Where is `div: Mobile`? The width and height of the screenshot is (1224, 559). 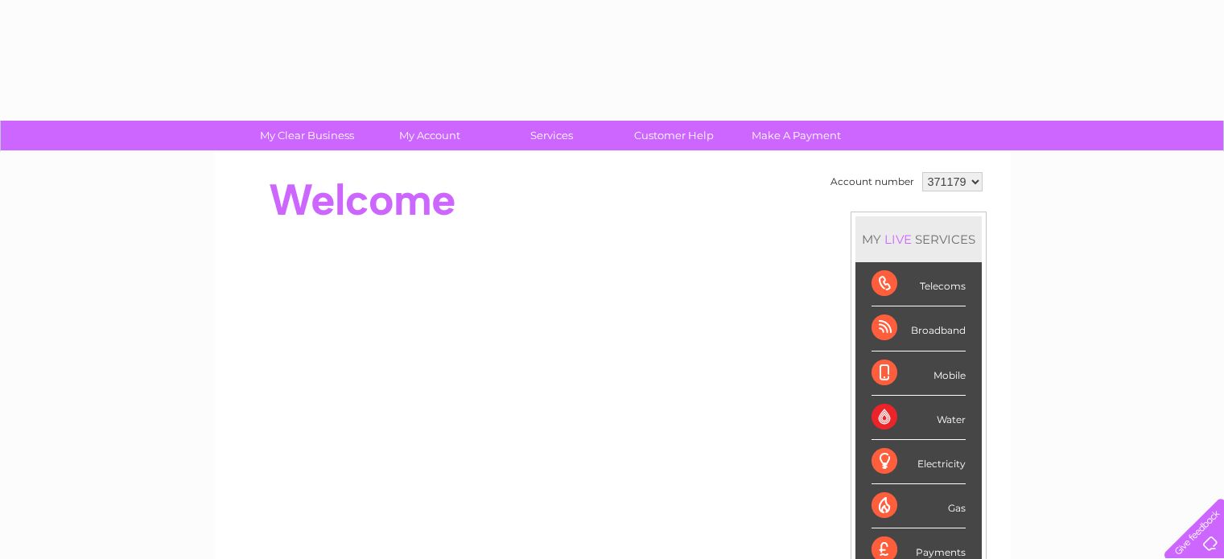
div: Mobile is located at coordinates (918, 373).